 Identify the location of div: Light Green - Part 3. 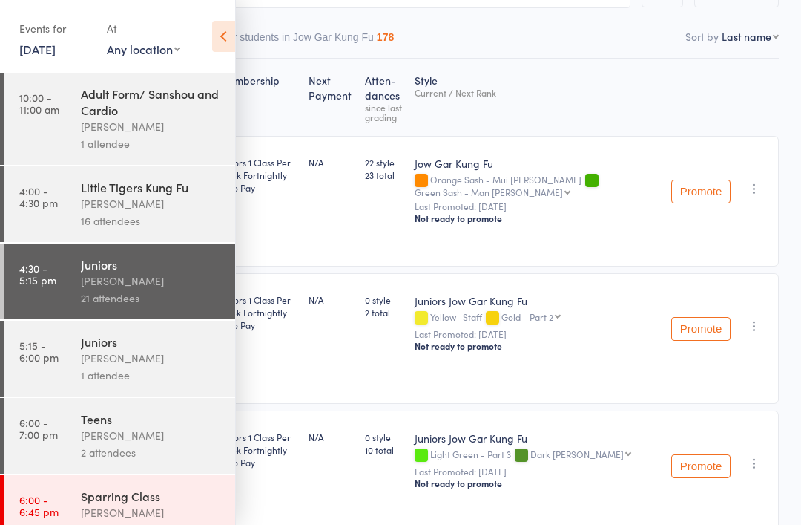
(537, 455).